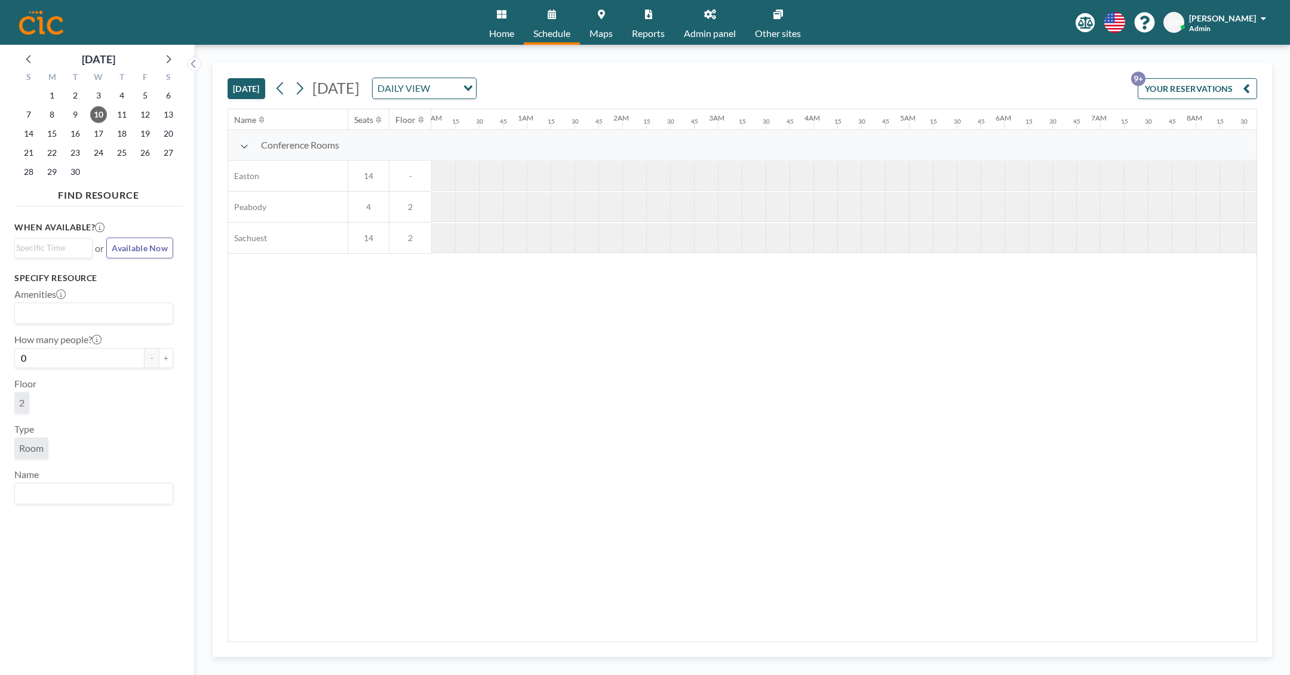  Describe the element at coordinates (24, 429) in the screenshot. I see `label: Type` at that location.